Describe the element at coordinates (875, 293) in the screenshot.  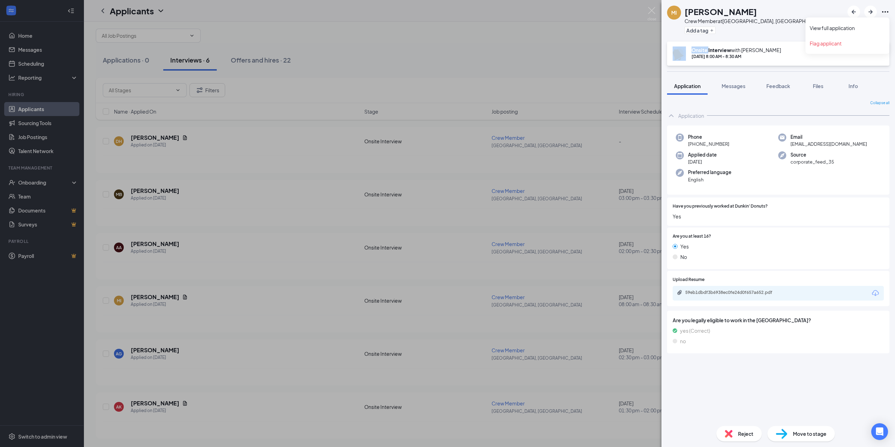
I see `svg: Download` at that location.